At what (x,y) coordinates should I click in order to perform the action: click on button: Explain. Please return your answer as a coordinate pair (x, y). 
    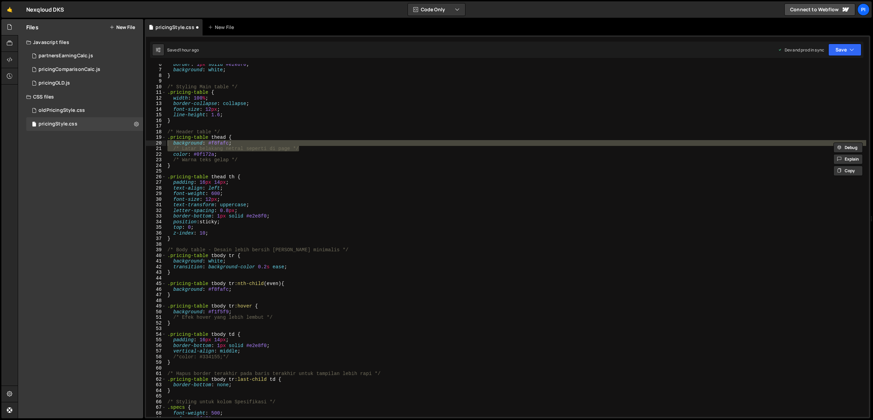
    Looking at the image, I should click on (849, 159).